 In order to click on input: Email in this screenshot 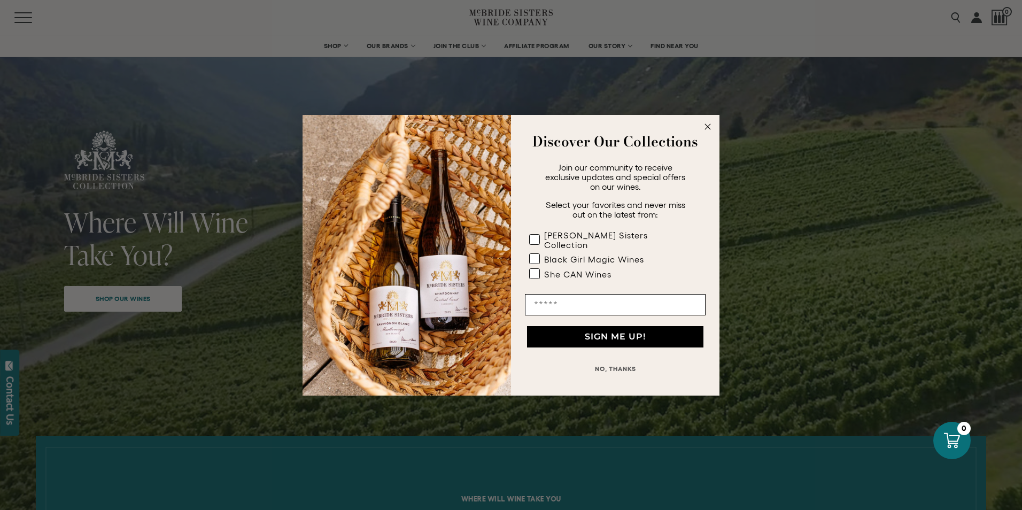, I will do `click(615, 305)`.